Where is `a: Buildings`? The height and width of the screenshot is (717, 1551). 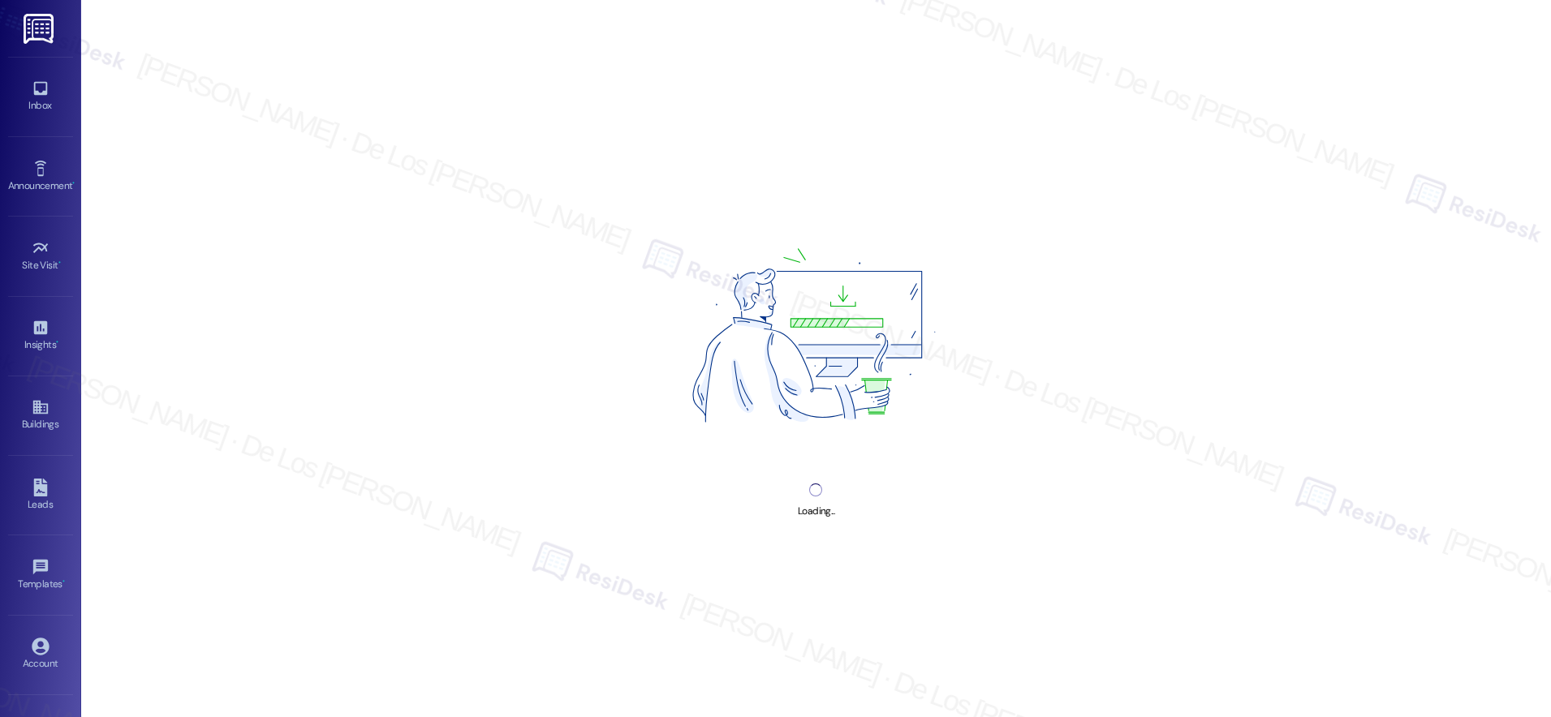 a: Buildings is located at coordinates (41, 415).